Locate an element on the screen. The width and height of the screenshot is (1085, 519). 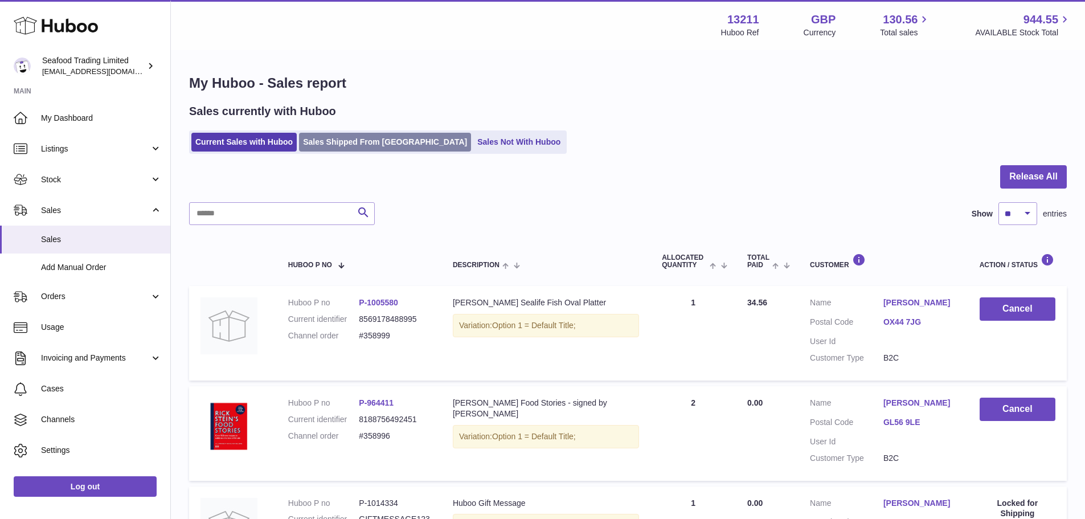
a: P-1005580 is located at coordinates (378, 302).